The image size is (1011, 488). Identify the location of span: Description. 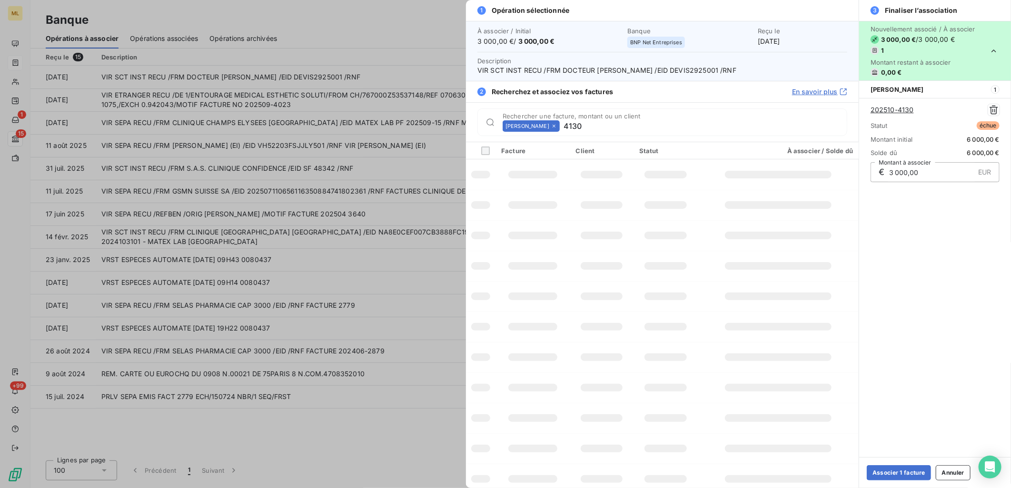
(495, 61).